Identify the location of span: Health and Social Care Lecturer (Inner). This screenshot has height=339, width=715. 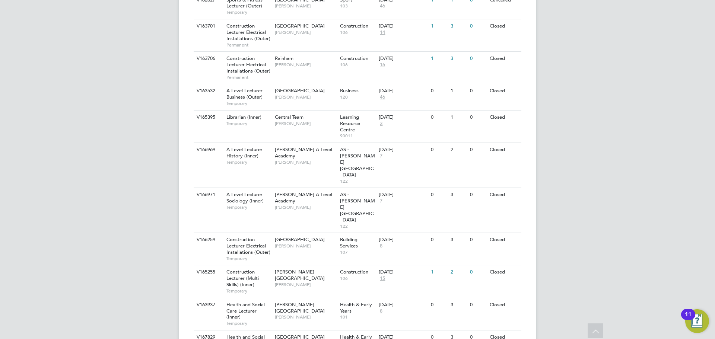
(245, 311).